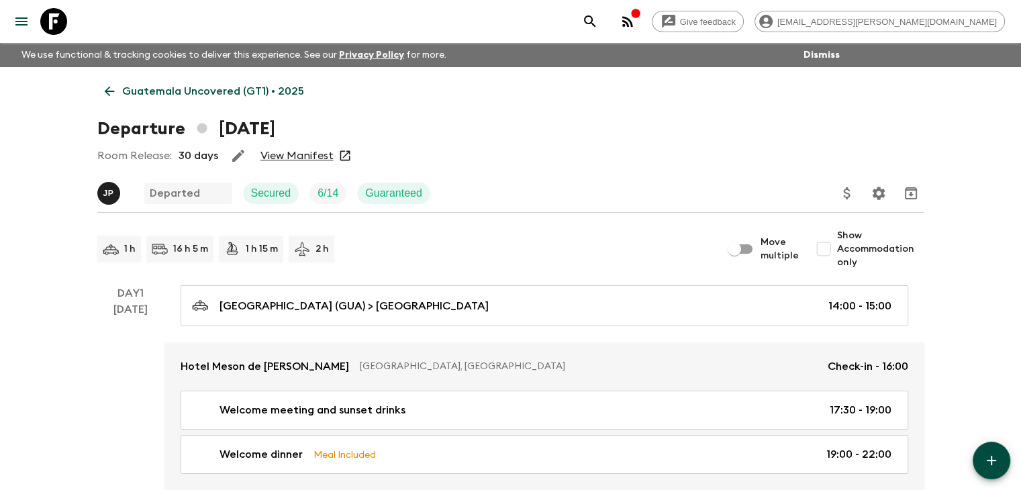 The width and height of the screenshot is (1021, 490). I want to click on p: Welcome meeting and sunset drinks, so click(312, 410).